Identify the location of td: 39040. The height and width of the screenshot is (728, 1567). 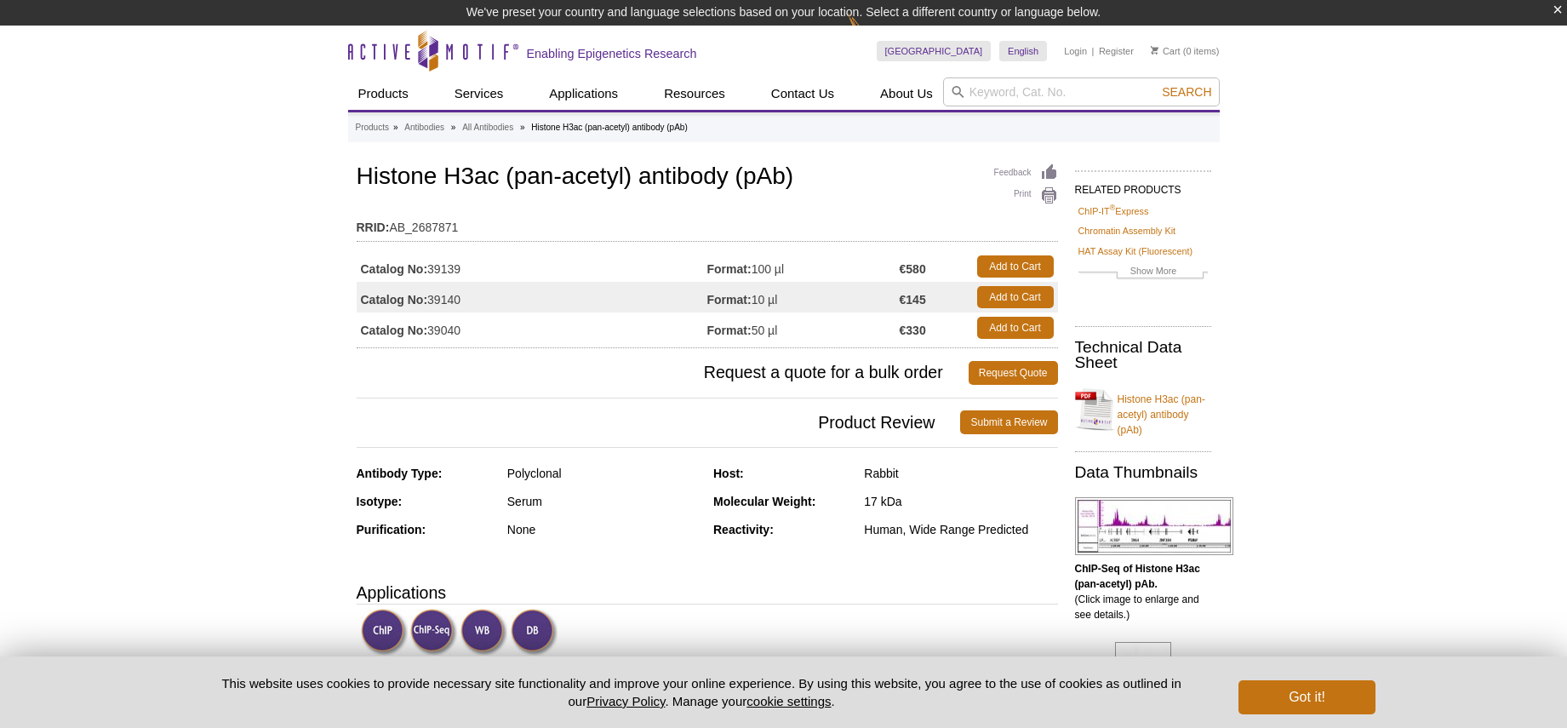
(532, 328).